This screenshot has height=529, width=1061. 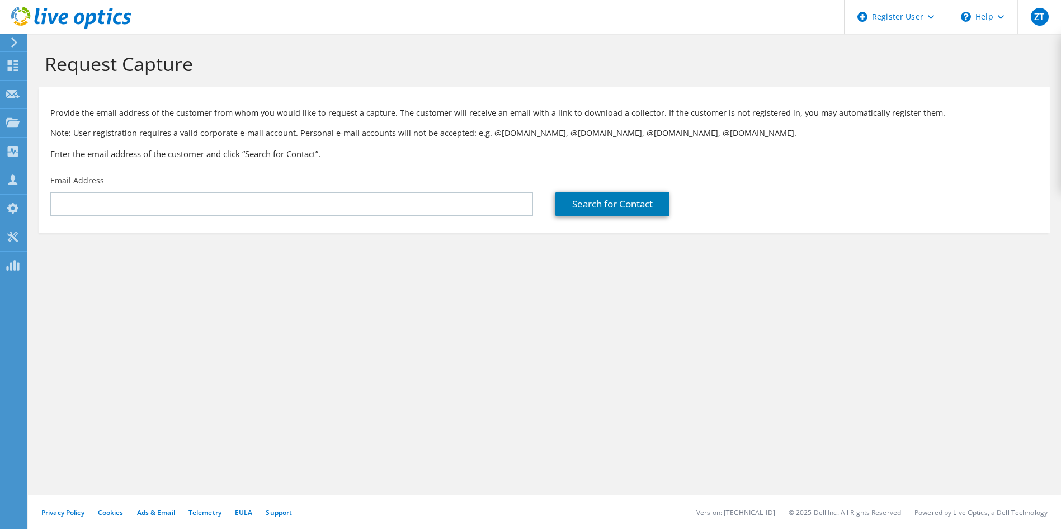 What do you see at coordinates (1039, 17) in the screenshot?
I see `span: ZT` at bounding box center [1039, 17].